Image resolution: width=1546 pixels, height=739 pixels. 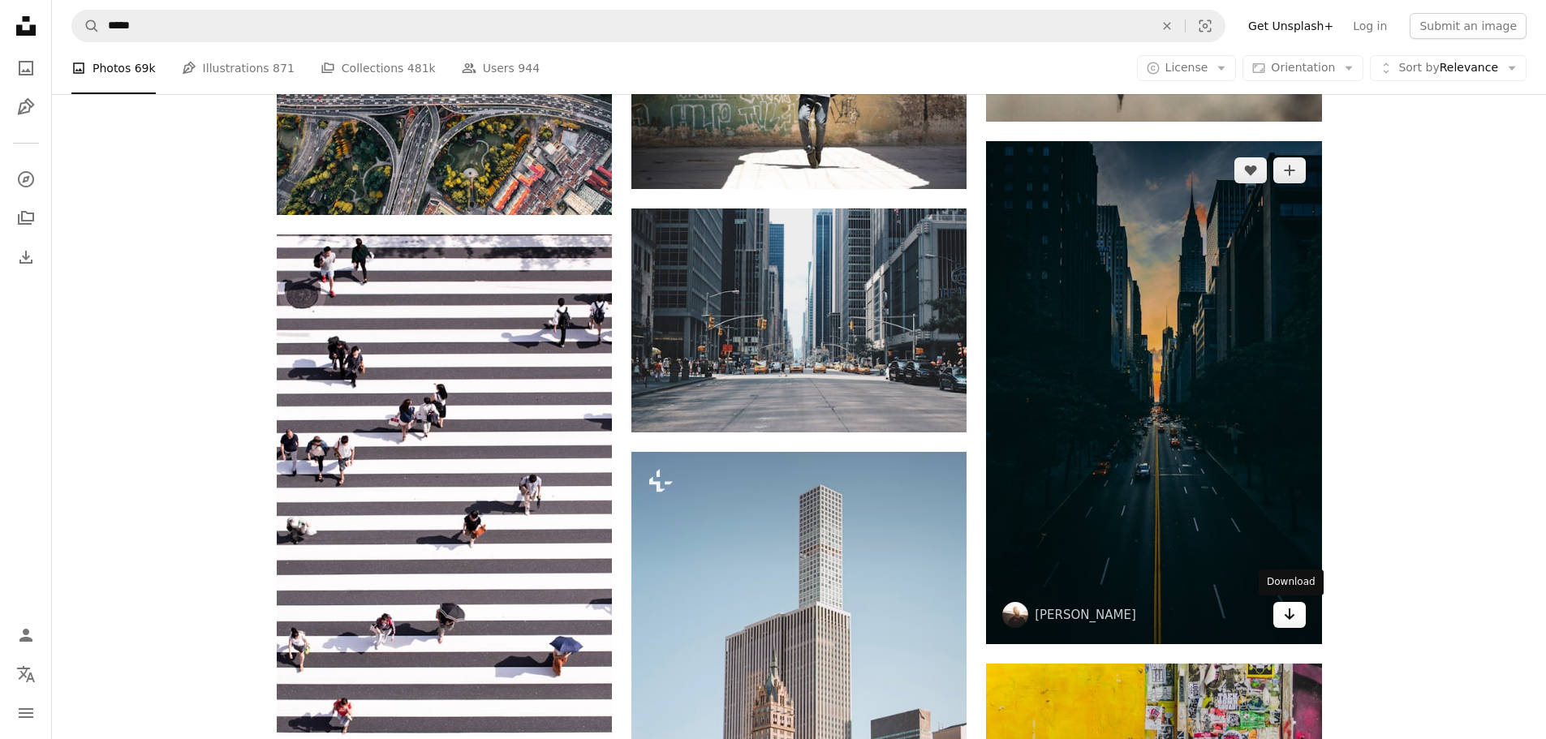 I want to click on div: Download, so click(x=1291, y=583).